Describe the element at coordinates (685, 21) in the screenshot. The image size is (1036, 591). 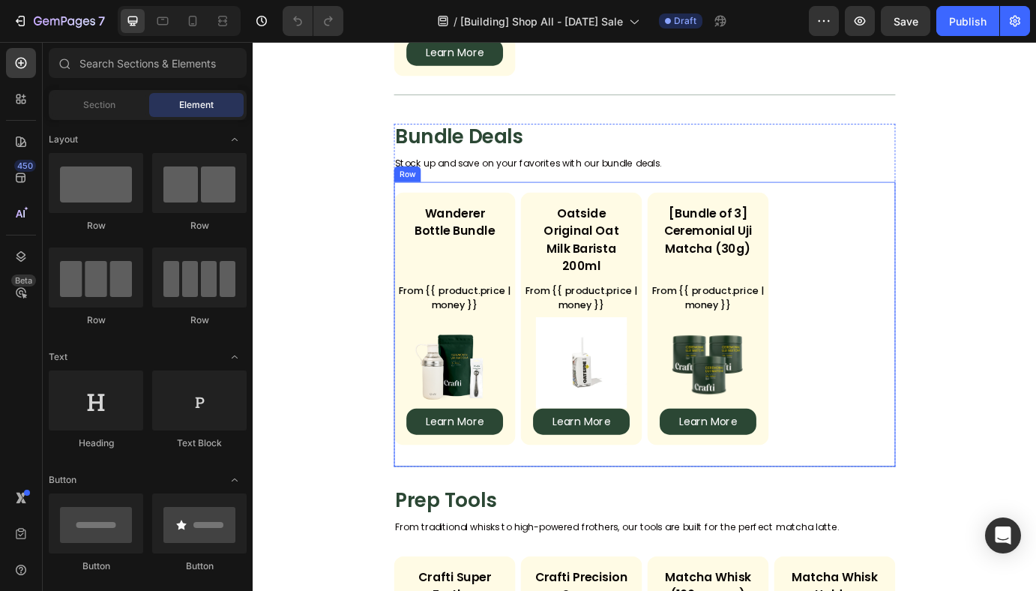
I see `span: Draft` at that location.